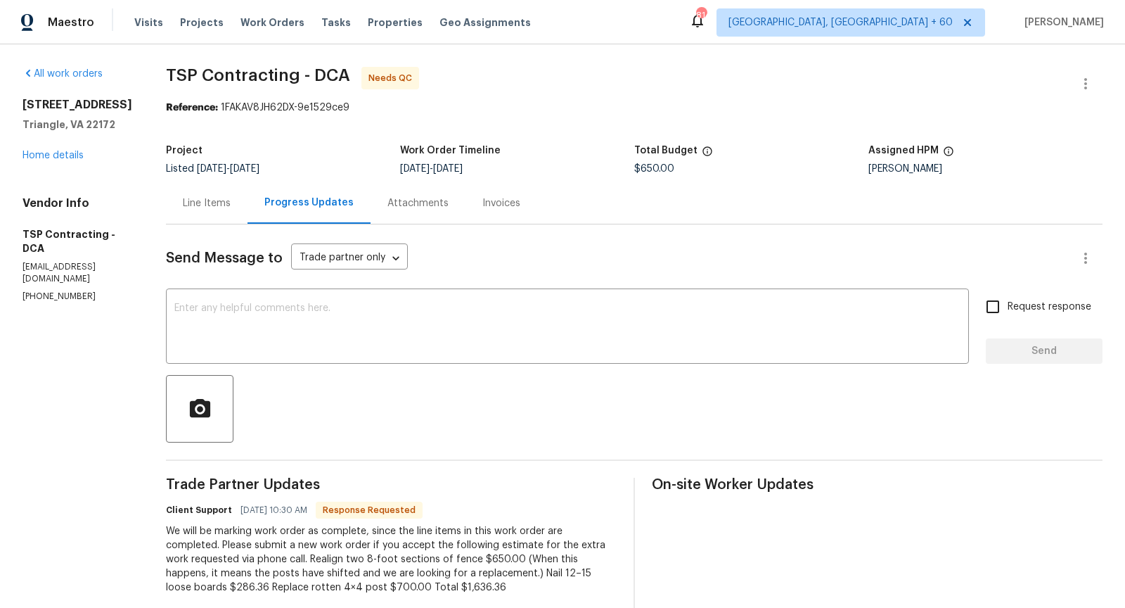 The image size is (1125, 608). What do you see at coordinates (53, 155) in the screenshot?
I see `a: Home details` at bounding box center [53, 155].